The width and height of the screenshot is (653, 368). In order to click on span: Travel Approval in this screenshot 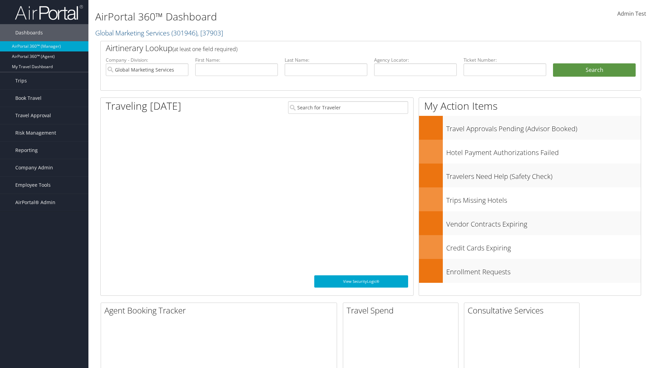, I will do `click(33, 115)`.